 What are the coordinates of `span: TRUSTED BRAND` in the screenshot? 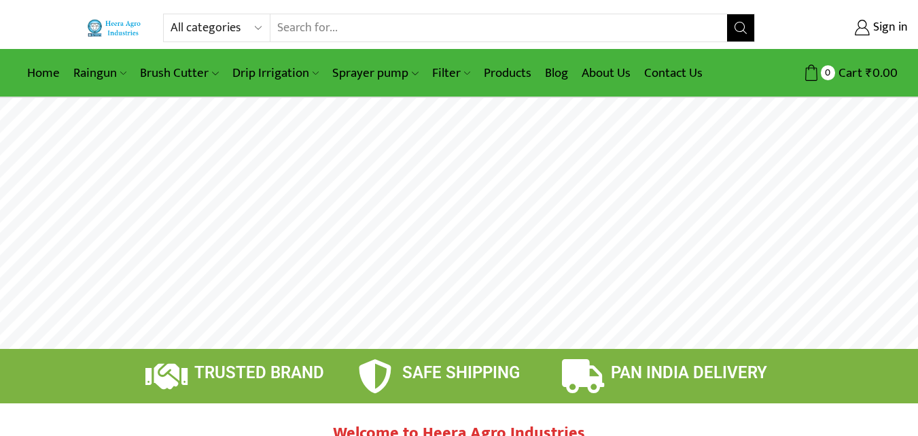 It's located at (259, 372).